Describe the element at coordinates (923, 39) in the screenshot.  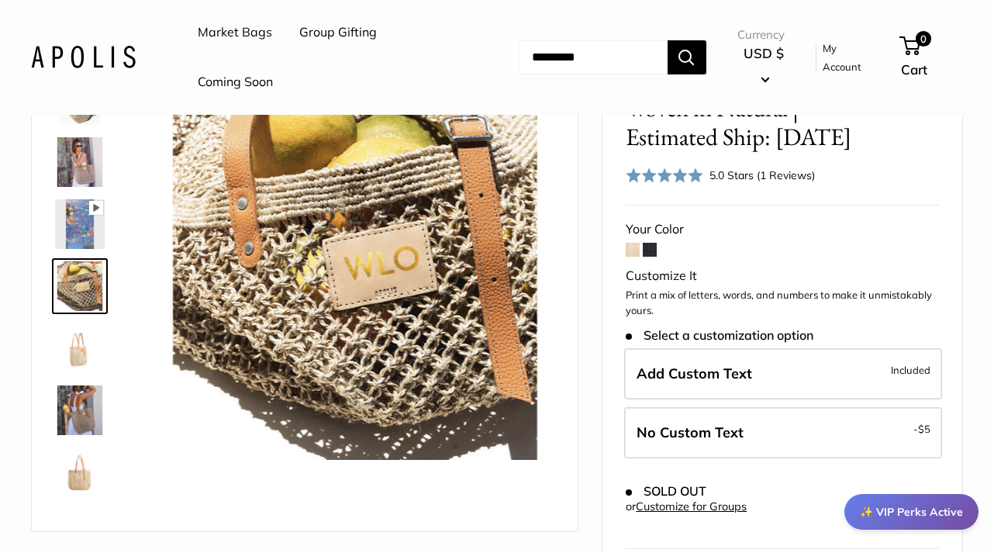
I see `span: 0` at that location.